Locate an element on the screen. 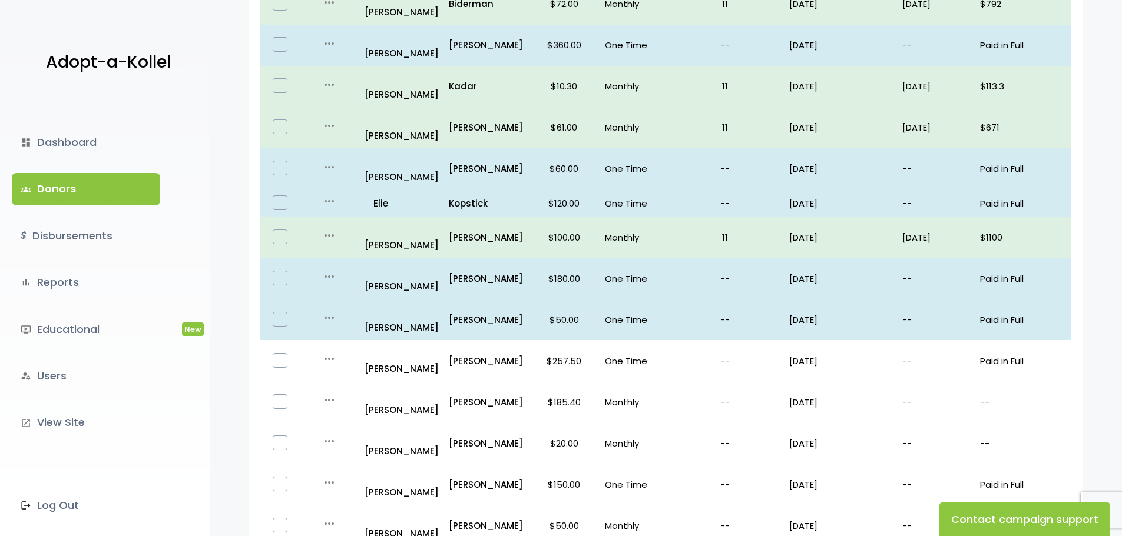 Image resolution: width=1122 pixels, height=536 pixels. button: Contact campaign support is located at coordinates (1025, 519).